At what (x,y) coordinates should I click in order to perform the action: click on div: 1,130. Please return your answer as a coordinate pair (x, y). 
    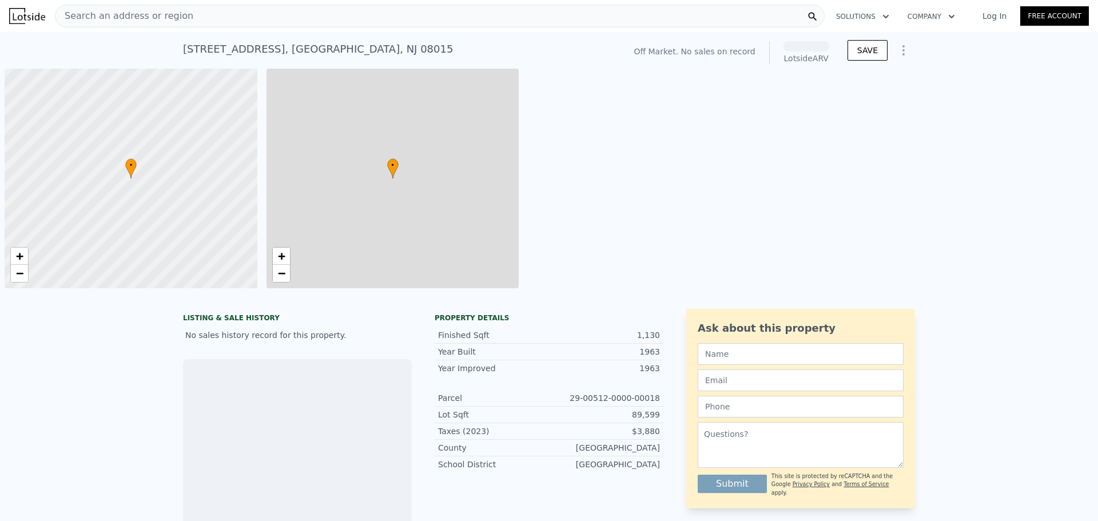
    Looking at the image, I should click on (604, 335).